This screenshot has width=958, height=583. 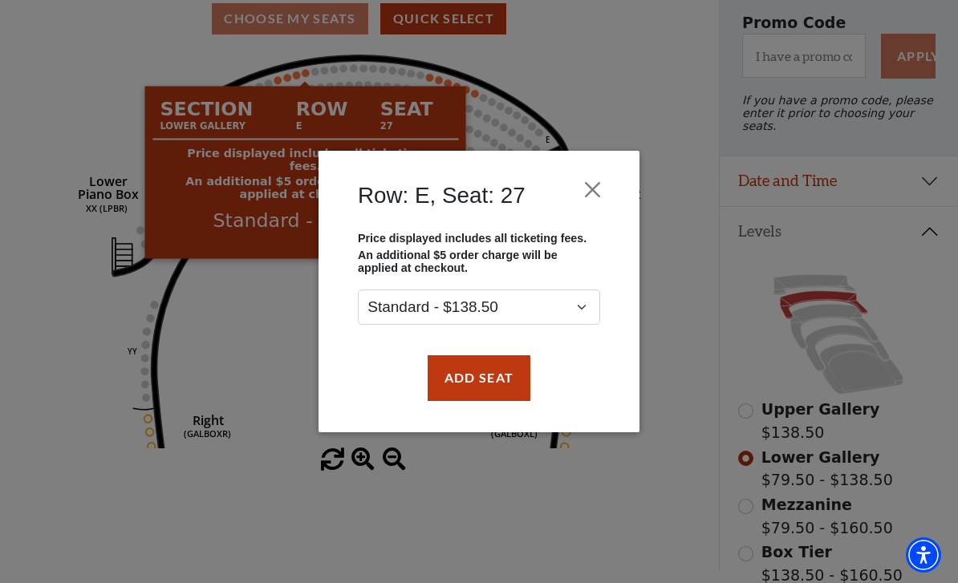 I want to click on p: An additional $5 order charge will be applied at checkout., so click(x=479, y=262).